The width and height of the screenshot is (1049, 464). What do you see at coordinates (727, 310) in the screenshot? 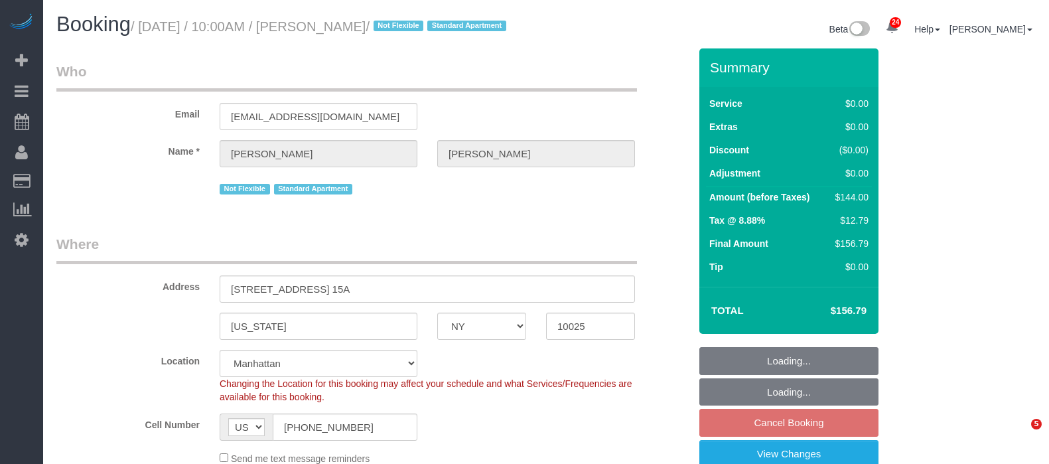
I see `strong: Total` at bounding box center [727, 310].